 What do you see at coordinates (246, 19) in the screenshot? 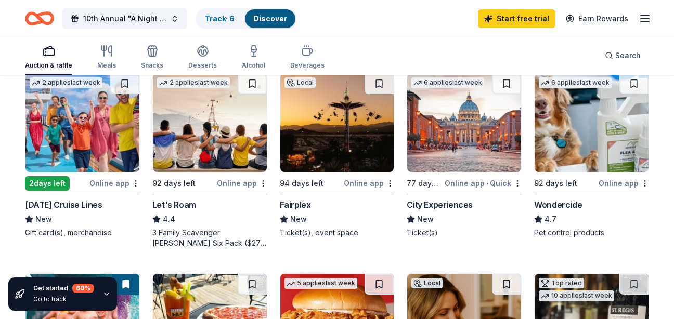
I see `button: Track· 6Discover` at bounding box center [246, 19].